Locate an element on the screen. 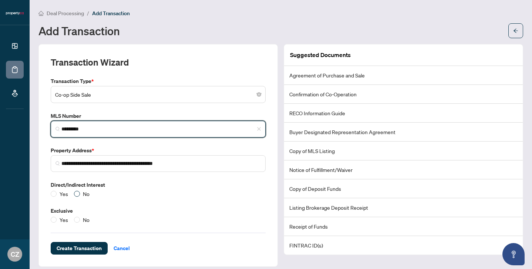  span: Deal Processing is located at coordinates (65, 13).